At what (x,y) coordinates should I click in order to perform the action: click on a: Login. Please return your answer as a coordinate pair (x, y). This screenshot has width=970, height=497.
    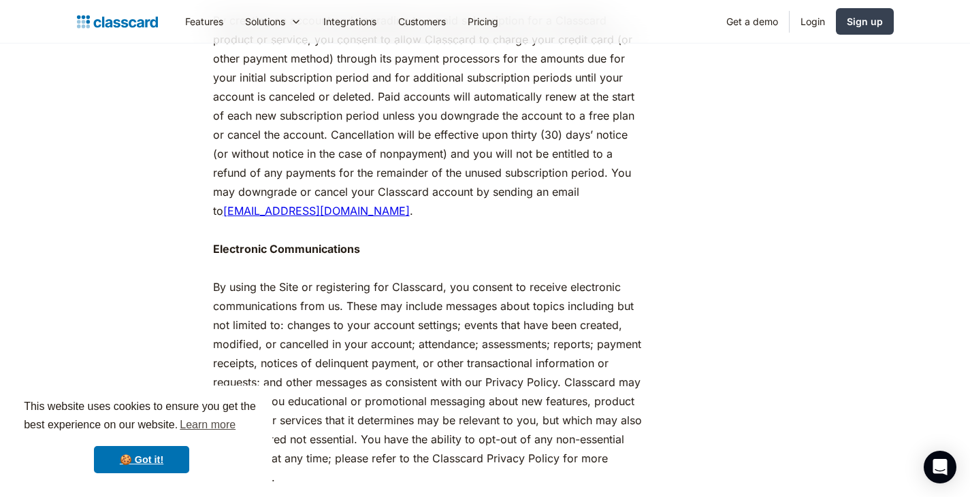
    Looking at the image, I should click on (812, 21).